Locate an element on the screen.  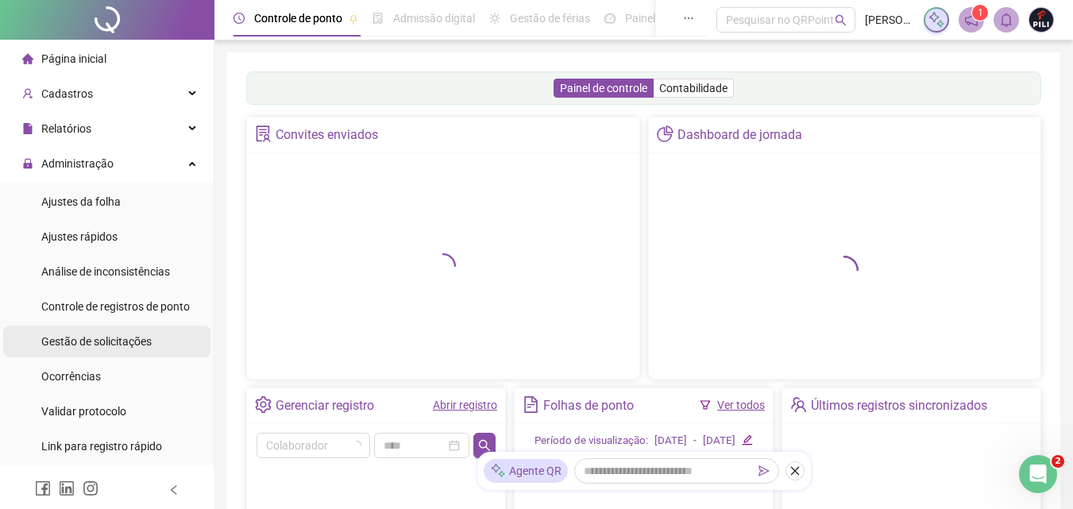
span: ellipsis is located at coordinates (689, 18).